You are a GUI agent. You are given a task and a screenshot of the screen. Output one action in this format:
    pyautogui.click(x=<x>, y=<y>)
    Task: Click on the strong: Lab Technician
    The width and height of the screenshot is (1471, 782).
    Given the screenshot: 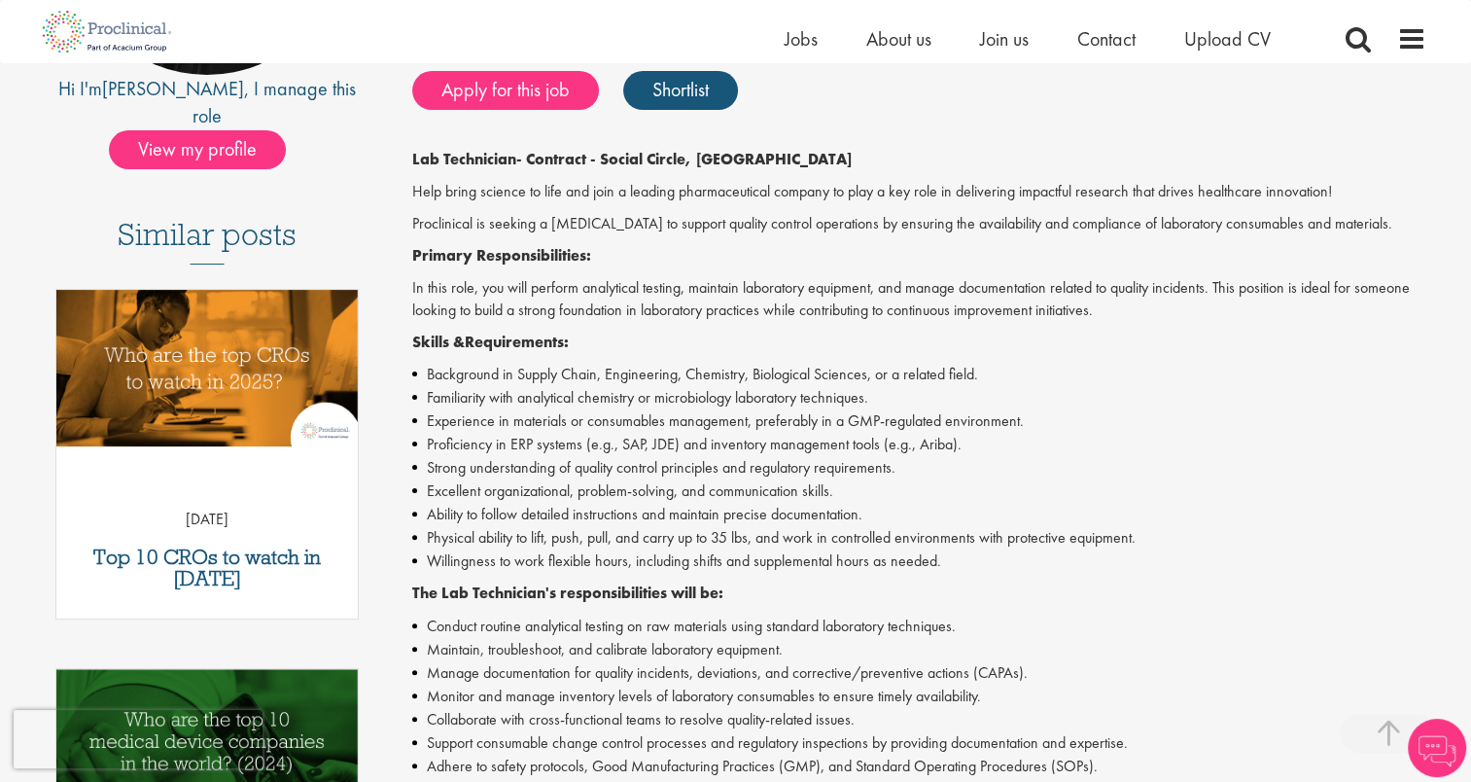 What is the action you would take?
    pyautogui.click(x=464, y=158)
    